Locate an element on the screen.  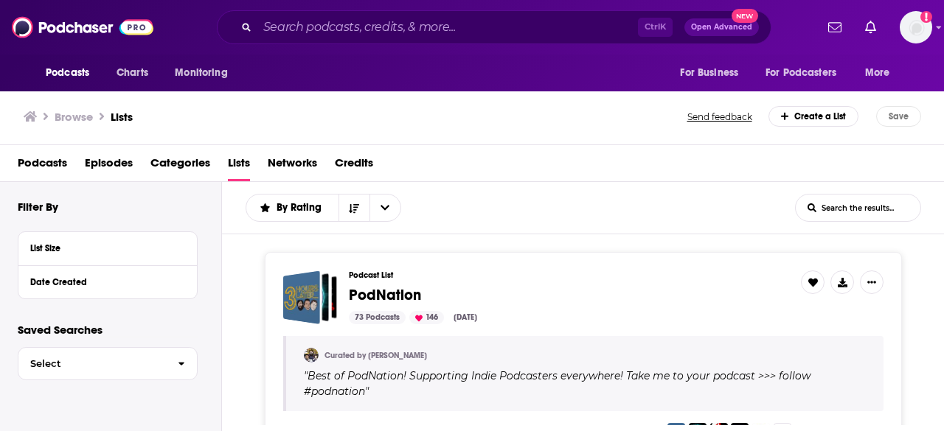
a: Alex3HL is located at coordinates (311, 355).